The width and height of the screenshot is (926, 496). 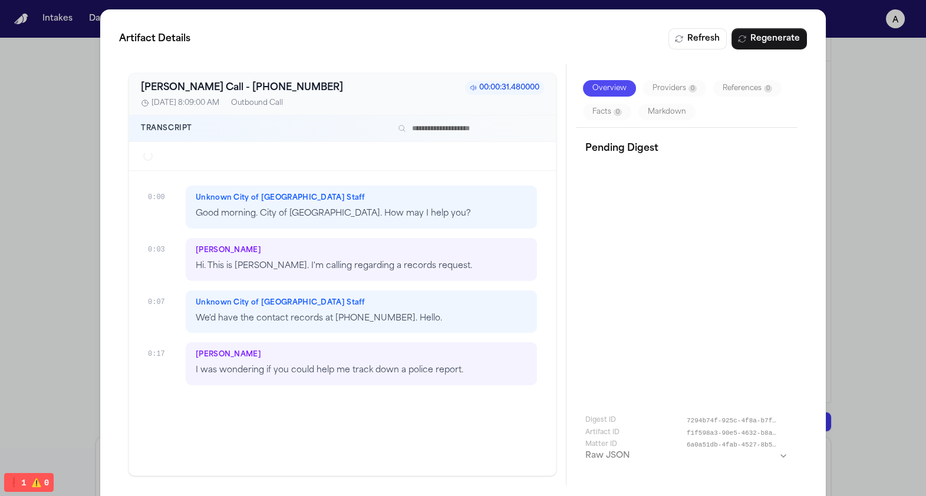 I want to click on button: Providers0, so click(x=674, y=88).